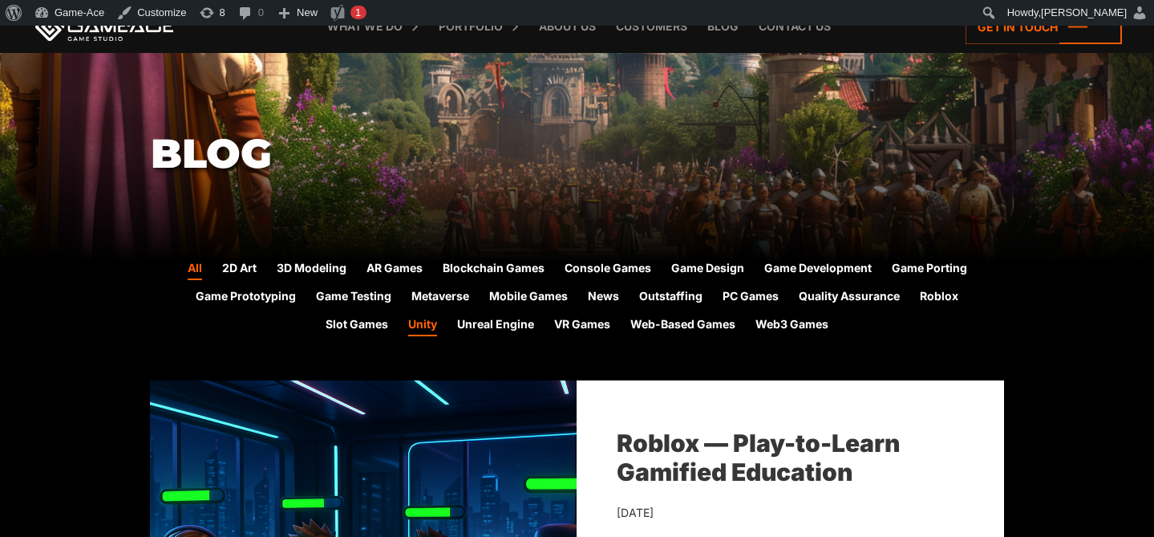 The width and height of the screenshot is (1154, 537). I want to click on a: Game Prototyping, so click(245, 298).